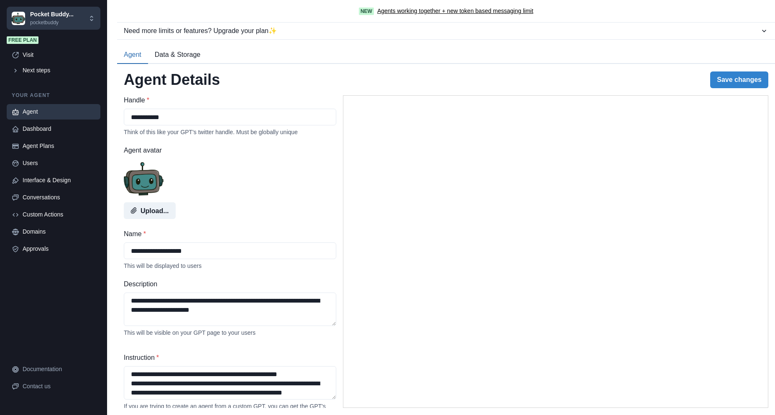 The image size is (775, 415). What do you see at coordinates (739, 80) in the screenshot?
I see `button: Save changes` at bounding box center [739, 80].